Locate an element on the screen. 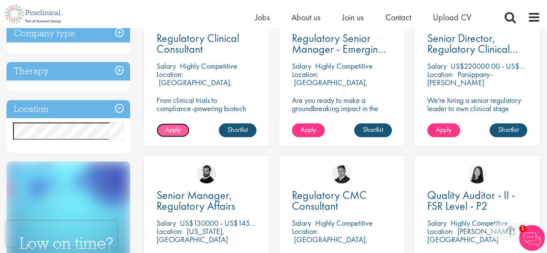 The width and height of the screenshot is (547, 253). p: US$130000 - US$145000 per annum is located at coordinates (238, 223).